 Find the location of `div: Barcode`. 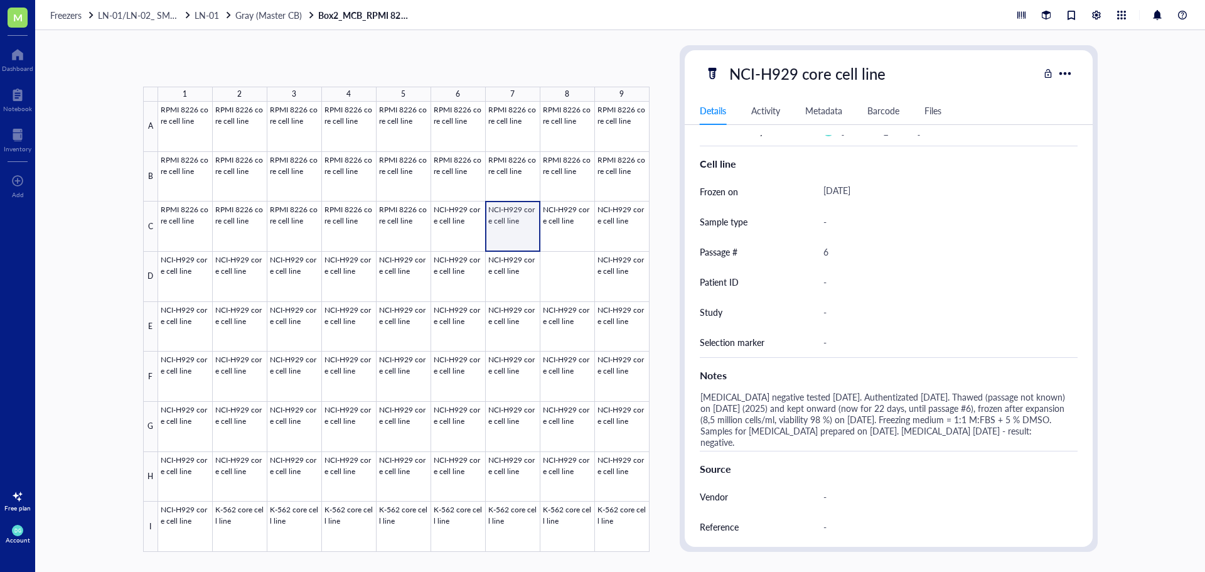

div: Barcode is located at coordinates (883, 110).